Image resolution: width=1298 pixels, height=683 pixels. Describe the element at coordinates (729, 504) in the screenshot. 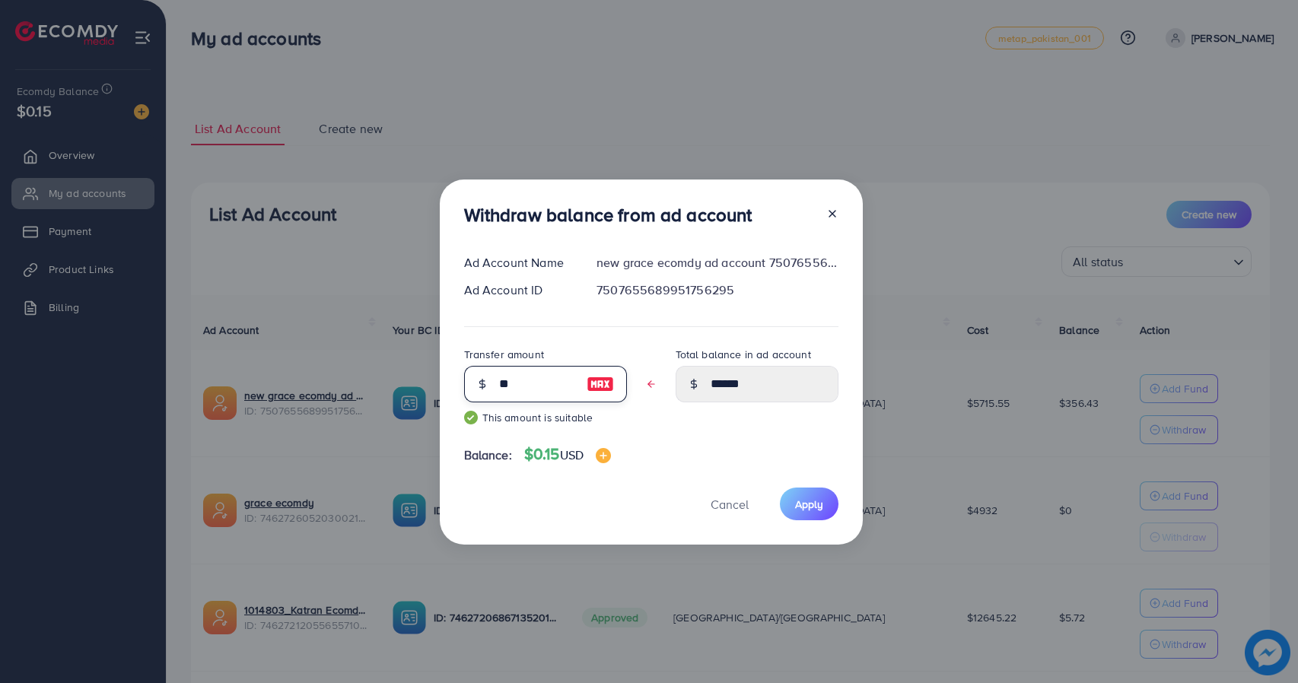

I see `span: Cancel` at that location.